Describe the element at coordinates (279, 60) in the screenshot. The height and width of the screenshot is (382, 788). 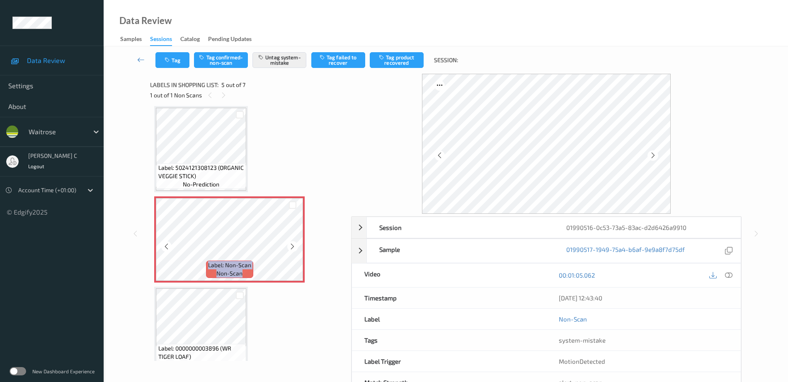
I see `button: Untag system-mistake` at that location.